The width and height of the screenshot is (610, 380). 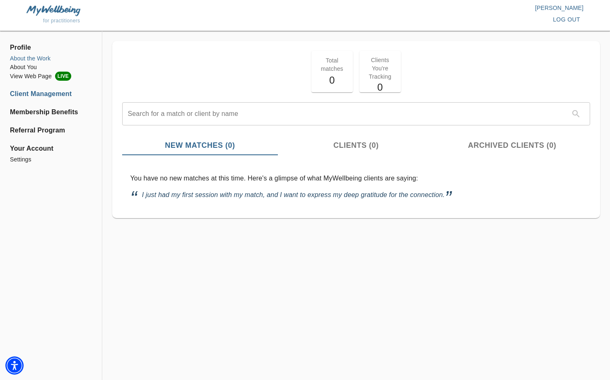 I want to click on span: Your Account, so click(x=51, y=149).